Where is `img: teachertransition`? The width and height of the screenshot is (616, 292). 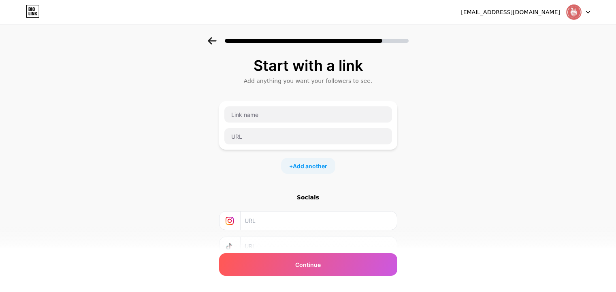
img: teachertransition is located at coordinates (574, 12).